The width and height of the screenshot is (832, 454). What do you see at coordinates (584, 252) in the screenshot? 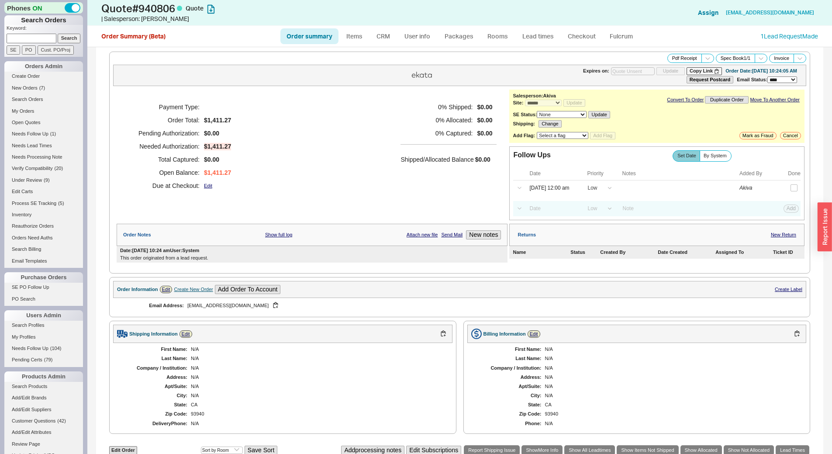
I see `div: Status` at bounding box center [584, 252].